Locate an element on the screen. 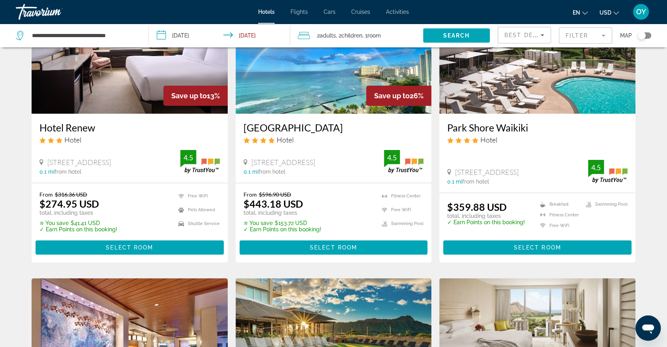 The width and height of the screenshot is (667, 347). span: Room is located at coordinates (374, 36).